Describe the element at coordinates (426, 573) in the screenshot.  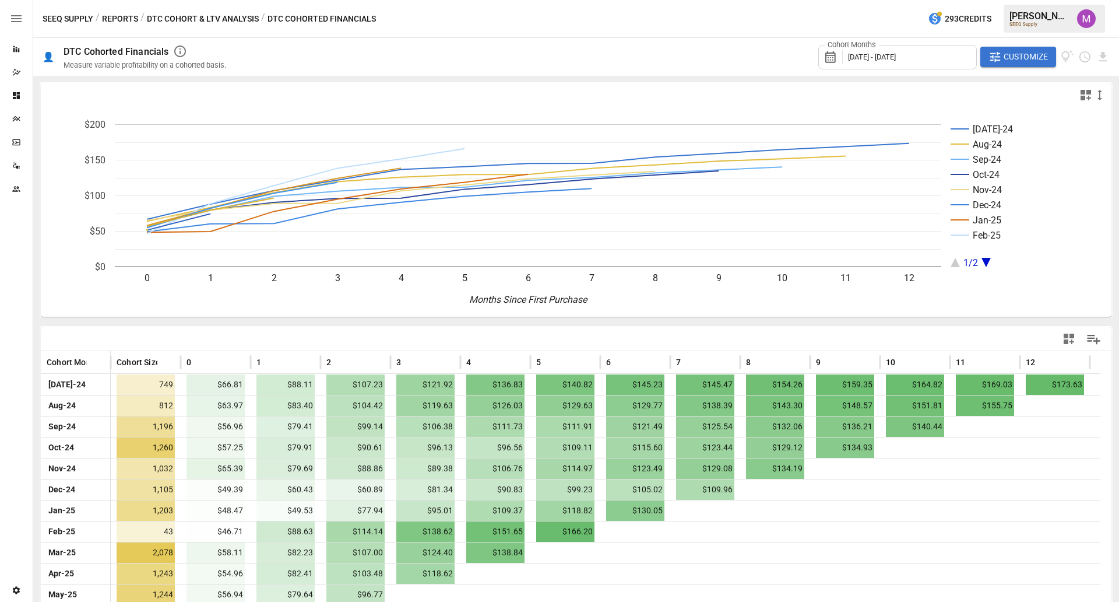
I see `span: $118.62` at that location.